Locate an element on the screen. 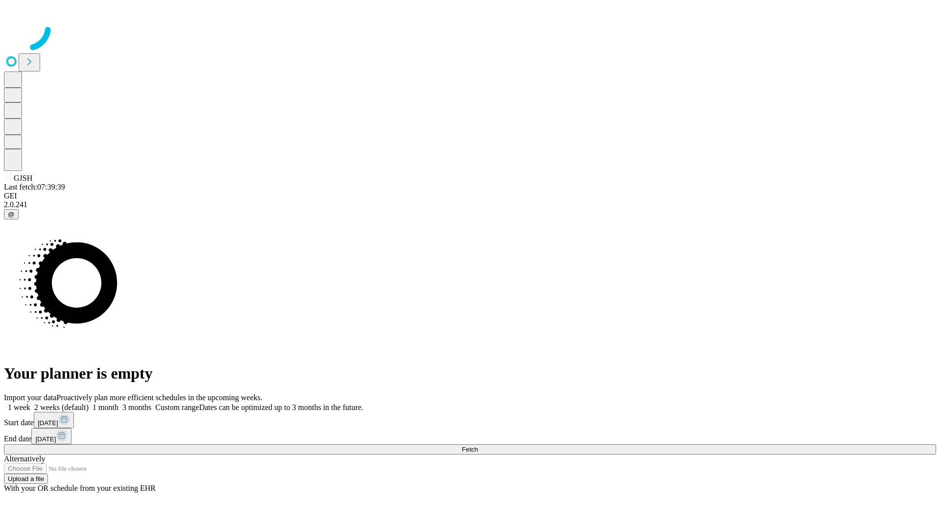  span: Fetch is located at coordinates (469, 449).